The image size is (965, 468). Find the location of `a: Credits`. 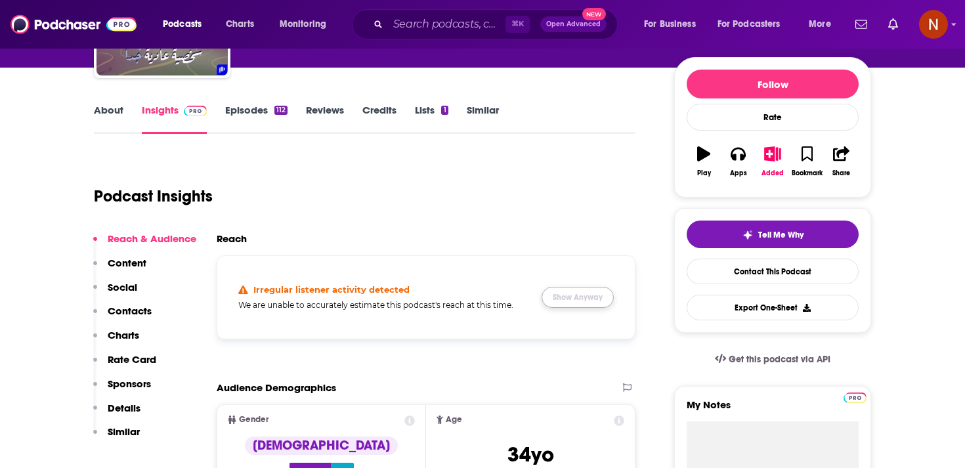

a: Credits is located at coordinates (379, 119).